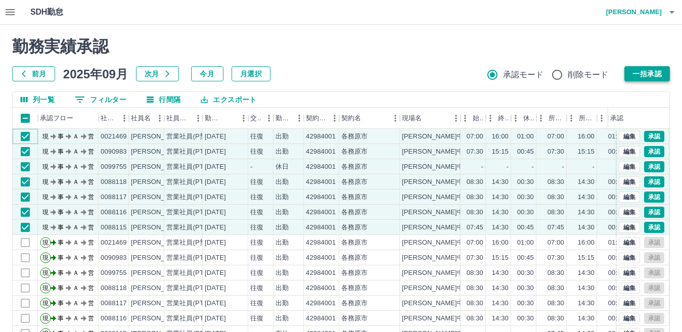 The height and width of the screenshot is (332, 682). What do you see at coordinates (500, 152) in the screenshot?
I see `div: 15:15` at bounding box center [500, 152].